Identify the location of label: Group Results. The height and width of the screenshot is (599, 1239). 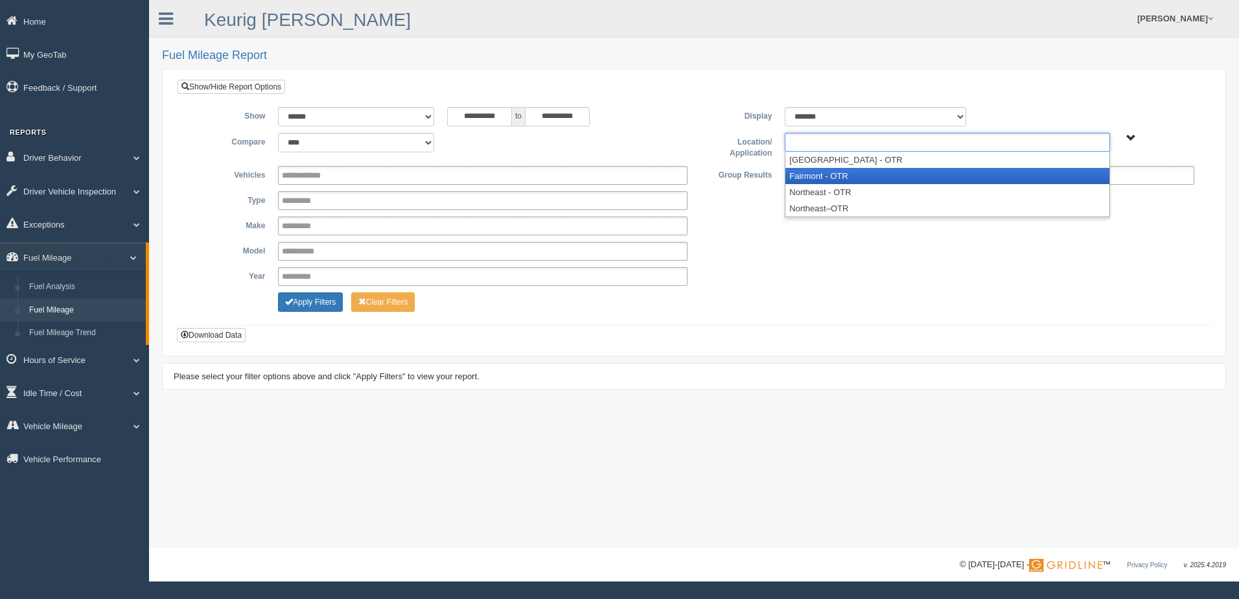
(736, 174).